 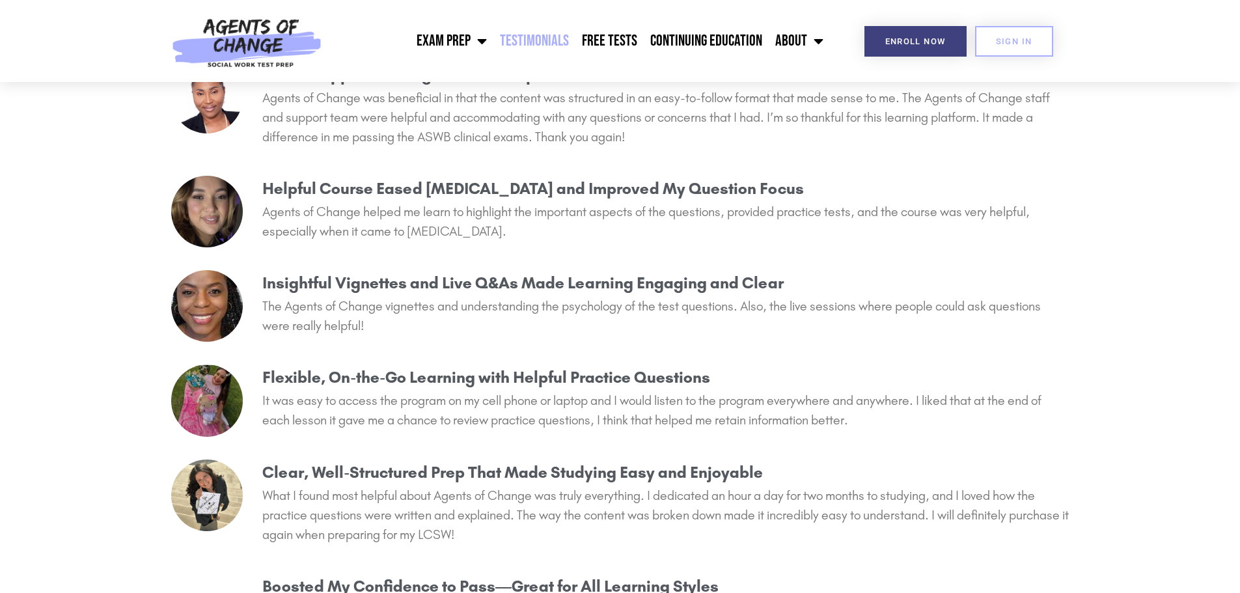 I want to click on nav: Menu, so click(x=579, y=41).